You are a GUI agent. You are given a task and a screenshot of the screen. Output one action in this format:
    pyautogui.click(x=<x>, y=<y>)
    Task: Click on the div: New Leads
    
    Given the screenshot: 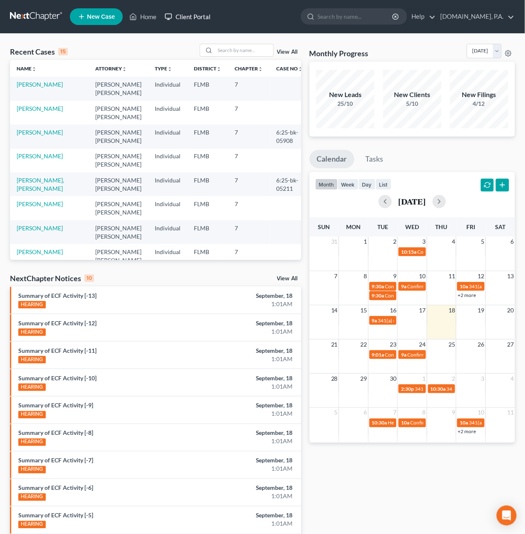 What is the action you would take?
    pyautogui.click(x=346, y=95)
    